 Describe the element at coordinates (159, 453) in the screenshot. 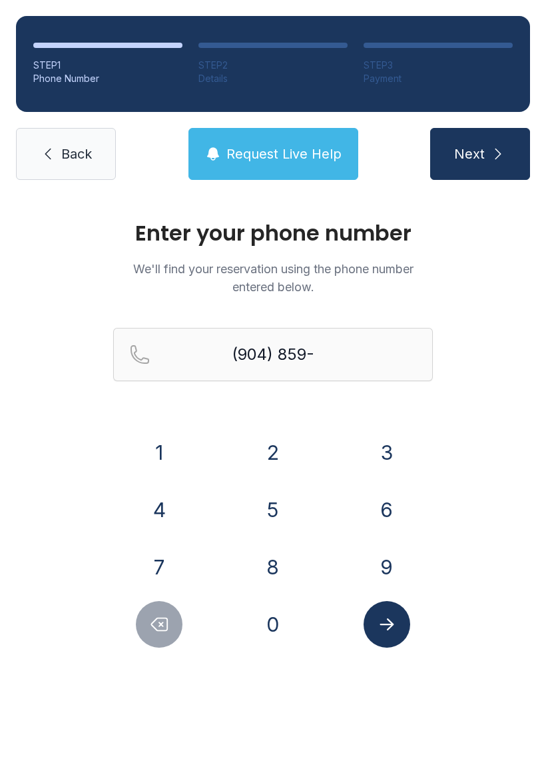

I see `button: 1` at that location.